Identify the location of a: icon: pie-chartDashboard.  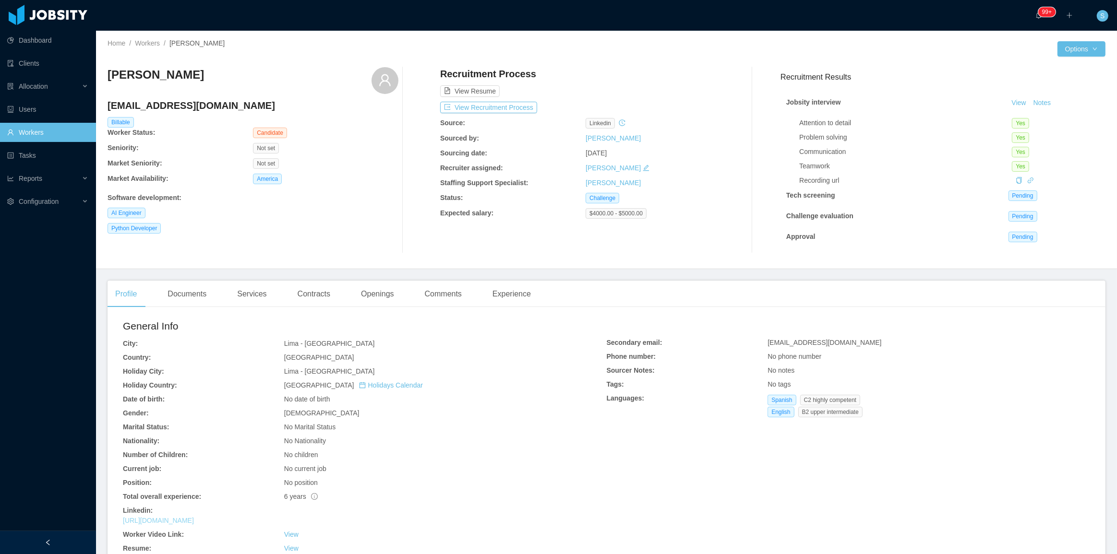
(48, 40).